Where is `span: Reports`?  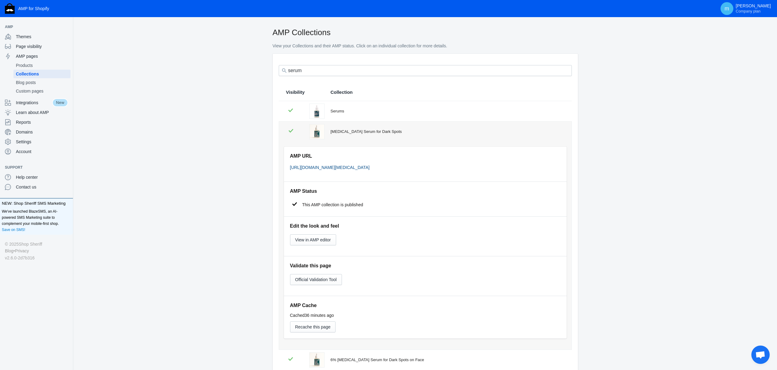 span: Reports is located at coordinates (42, 122).